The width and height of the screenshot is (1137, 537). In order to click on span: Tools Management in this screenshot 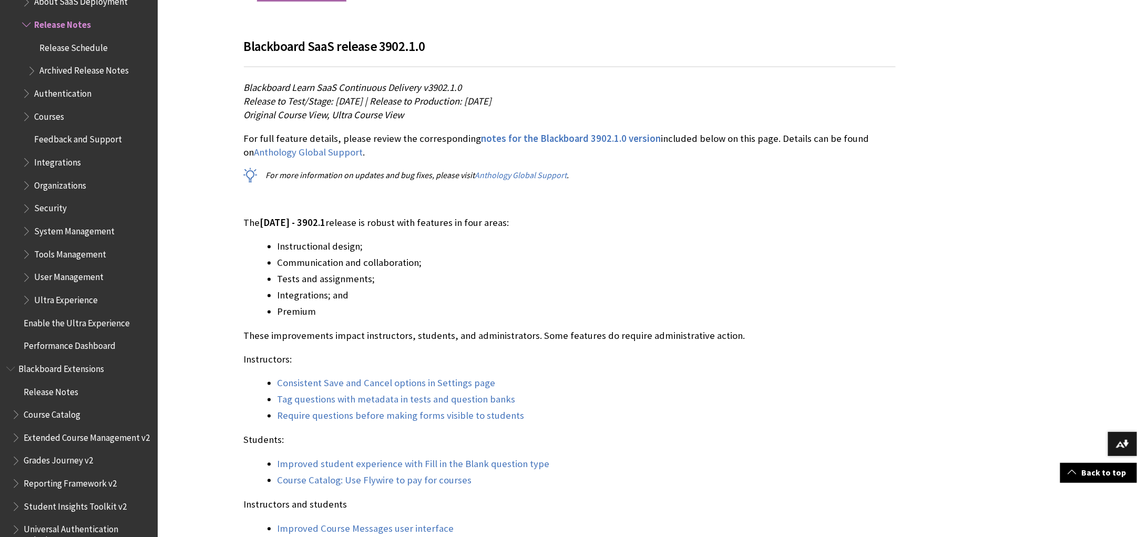, I will do `click(70, 252)`.